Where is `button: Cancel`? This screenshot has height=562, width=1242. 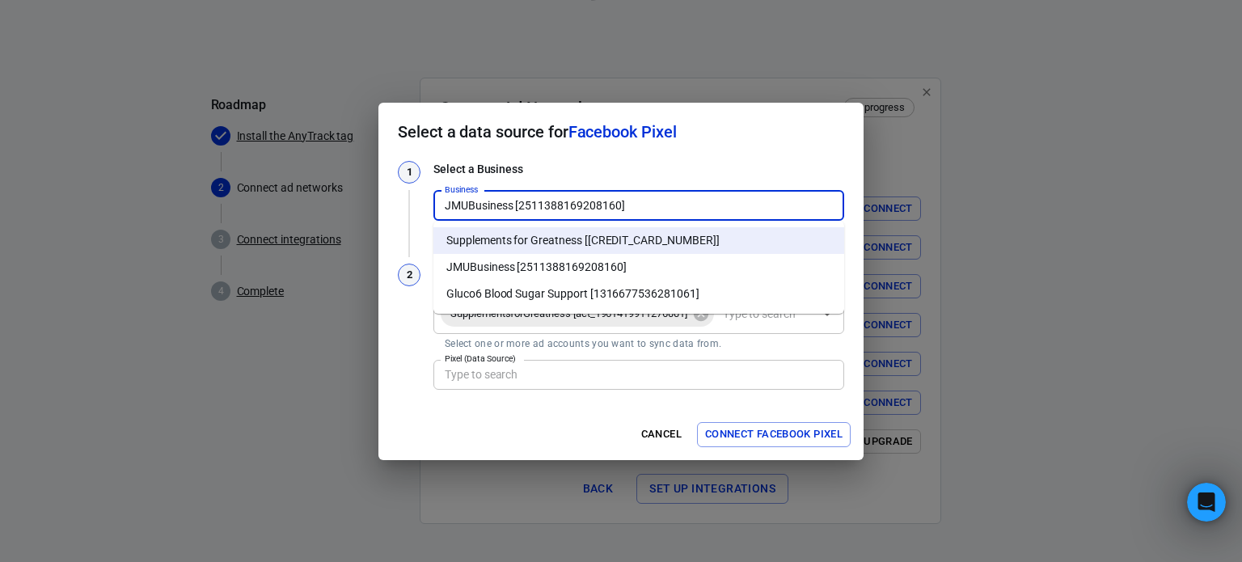 button: Cancel is located at coordinates (662, 434).